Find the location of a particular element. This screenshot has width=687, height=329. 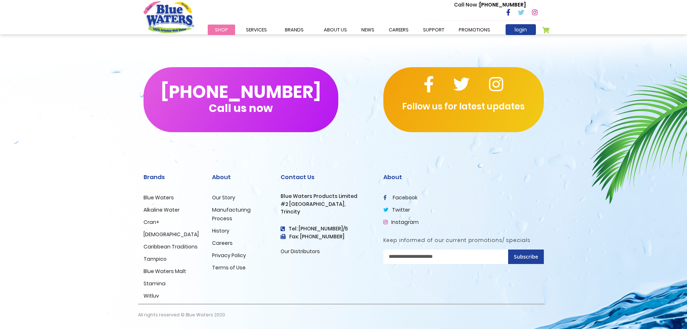

a: Blue Waters Malt is located at coordinates (165, 271).